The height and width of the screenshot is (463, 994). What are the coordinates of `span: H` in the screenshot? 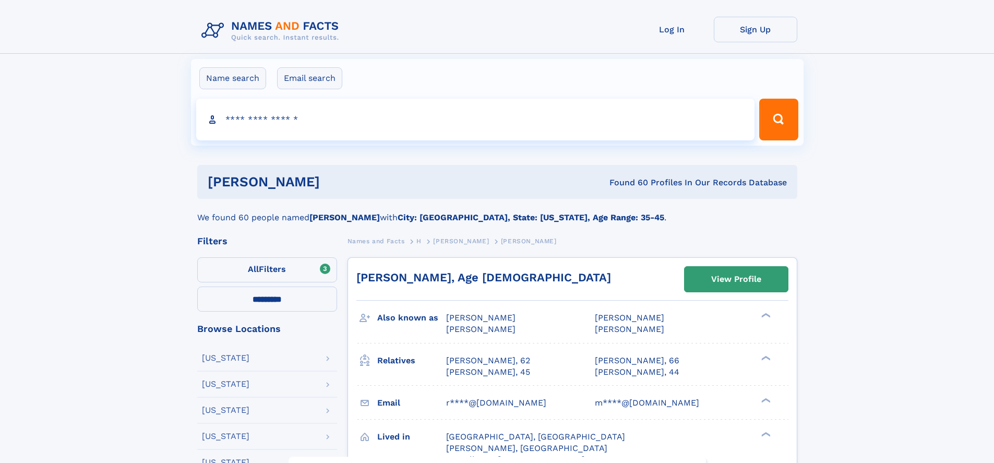 It's located at (419, 241).